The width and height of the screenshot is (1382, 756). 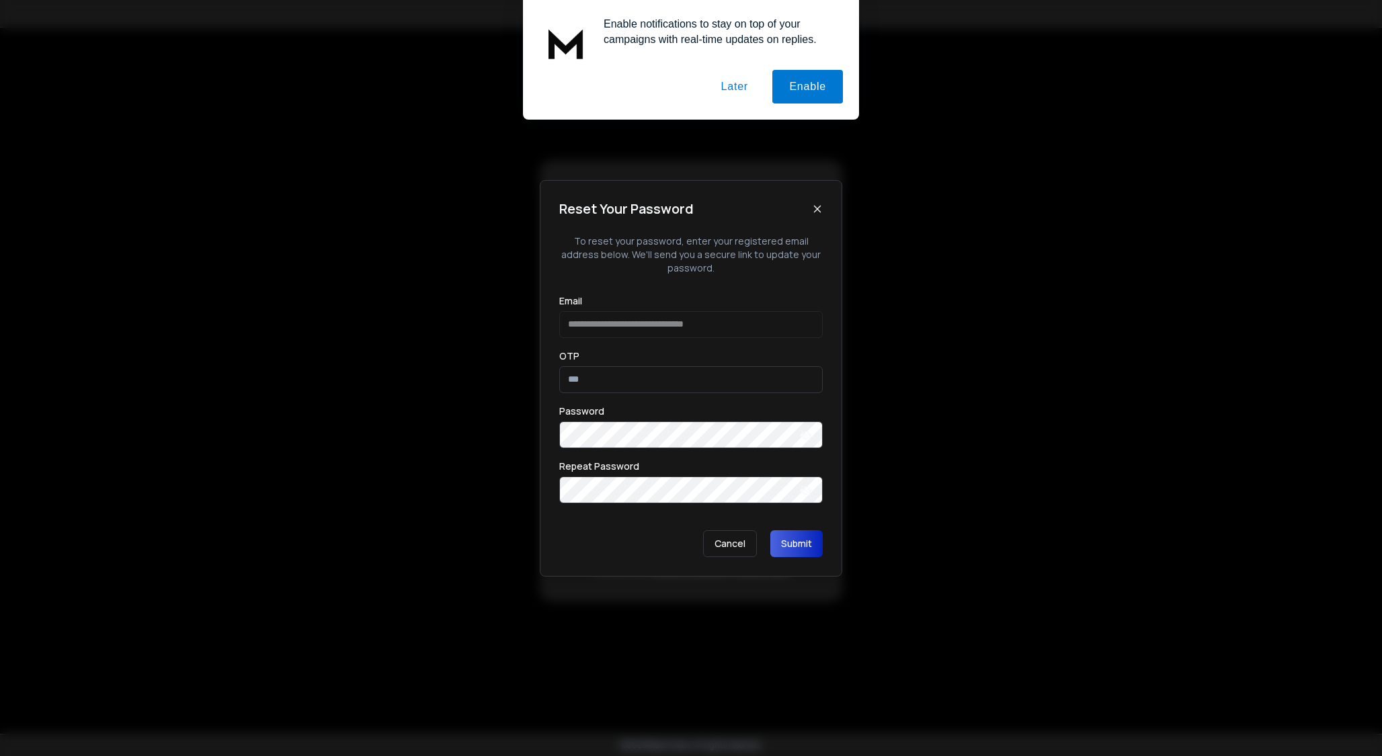 I want to click on button: Submit, so click(x=796, y=544).